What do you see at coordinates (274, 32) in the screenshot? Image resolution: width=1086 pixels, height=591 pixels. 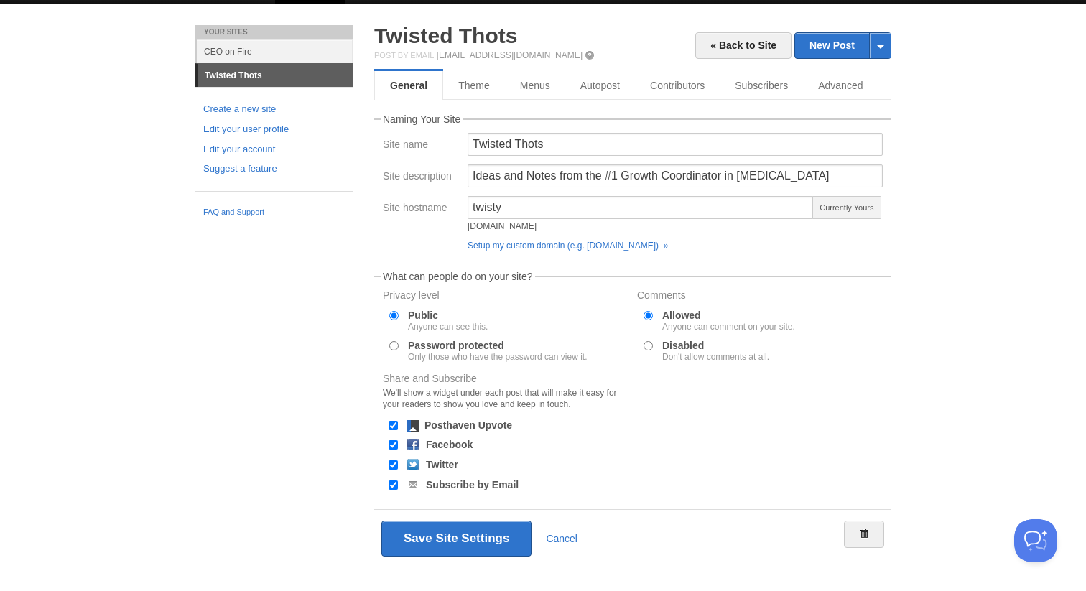 I see `li: Your Sites` at bounding box center [274, 32].